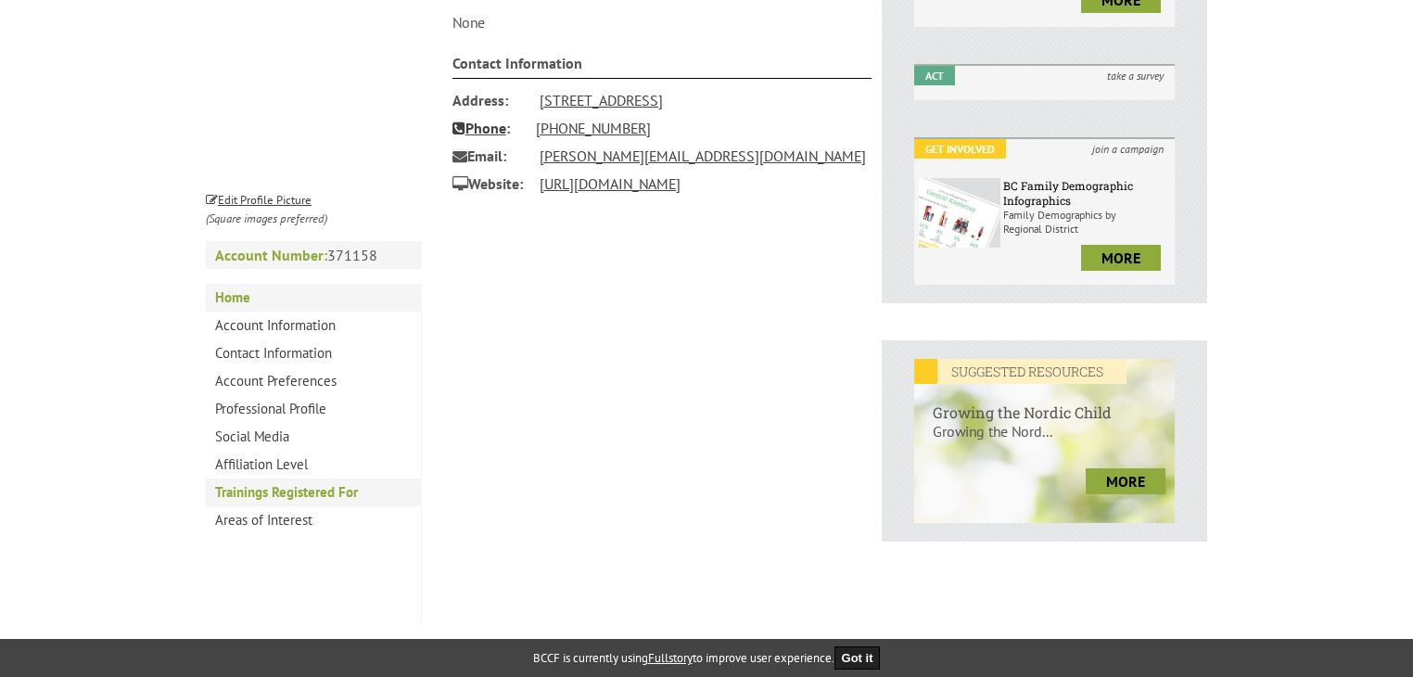 This screenshot has width=1413, height=677. What do you see at coordinates (857, 657) in the screenshot?
I see `button: Got it` at bounding box center [857, 657].